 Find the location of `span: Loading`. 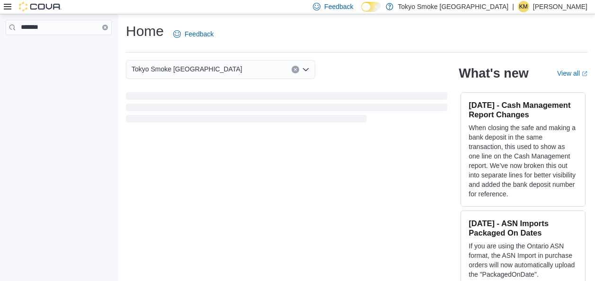

span: Loading is located at coordinates (286, 109).